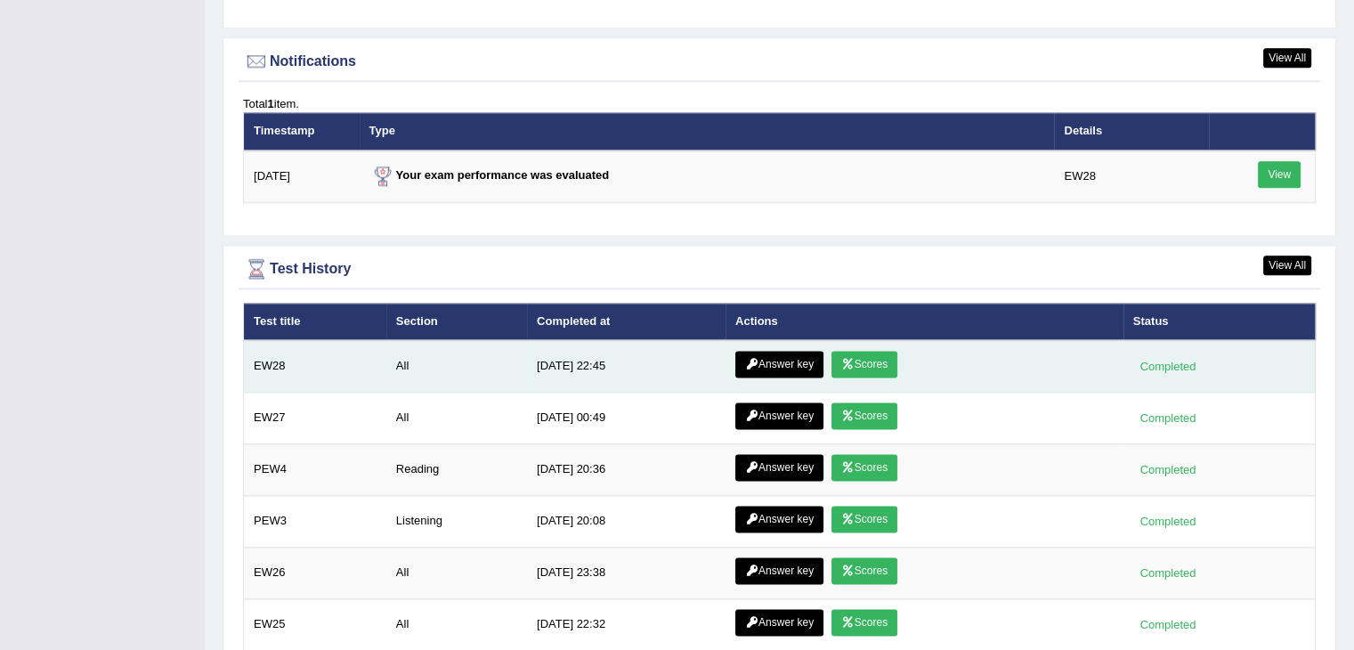 This screenshot has width=1354, height=650. Describe the element at coordinates (490, 174) in the screenshot. I see `strong: Your exam performance was evaluated` at that location.